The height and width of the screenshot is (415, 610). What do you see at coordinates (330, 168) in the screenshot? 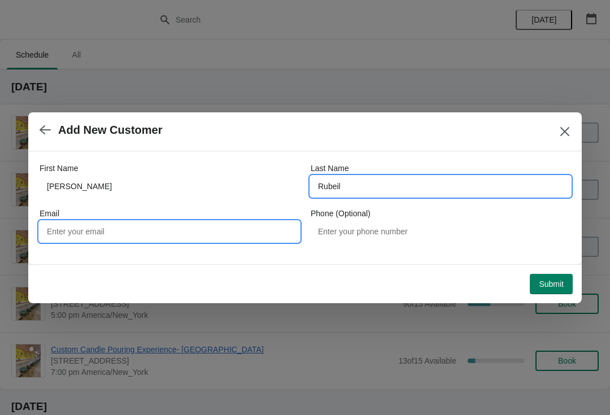
I see `label: Last Name` at bounding box center [330, 168].